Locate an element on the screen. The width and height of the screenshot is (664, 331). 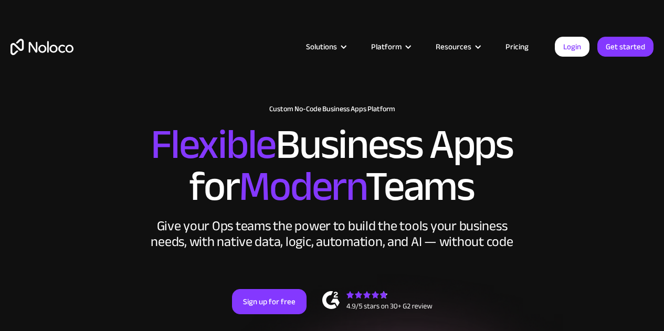
div: Give your Ops teams the power to build the tools your business needs, with native data, logic, au... is located at coordinates (332, 234).